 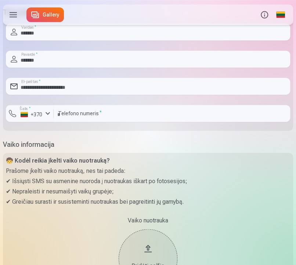 I want to click on p: ✔ Išsiųsti SMS su asmenine nuoroda į nuotraukas iškart po fotosesijos;, so click(x=148, y=181).